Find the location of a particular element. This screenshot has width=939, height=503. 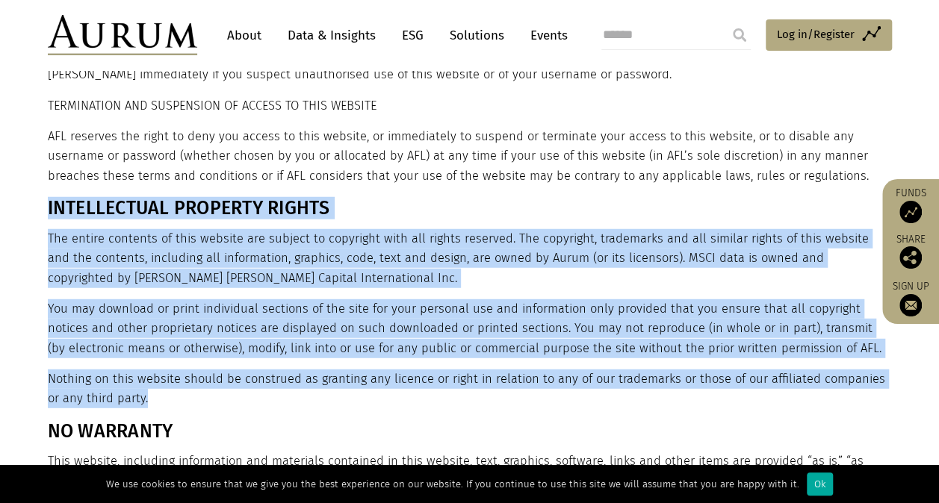

span: Log in/Register is located at coordinates (815, 34).